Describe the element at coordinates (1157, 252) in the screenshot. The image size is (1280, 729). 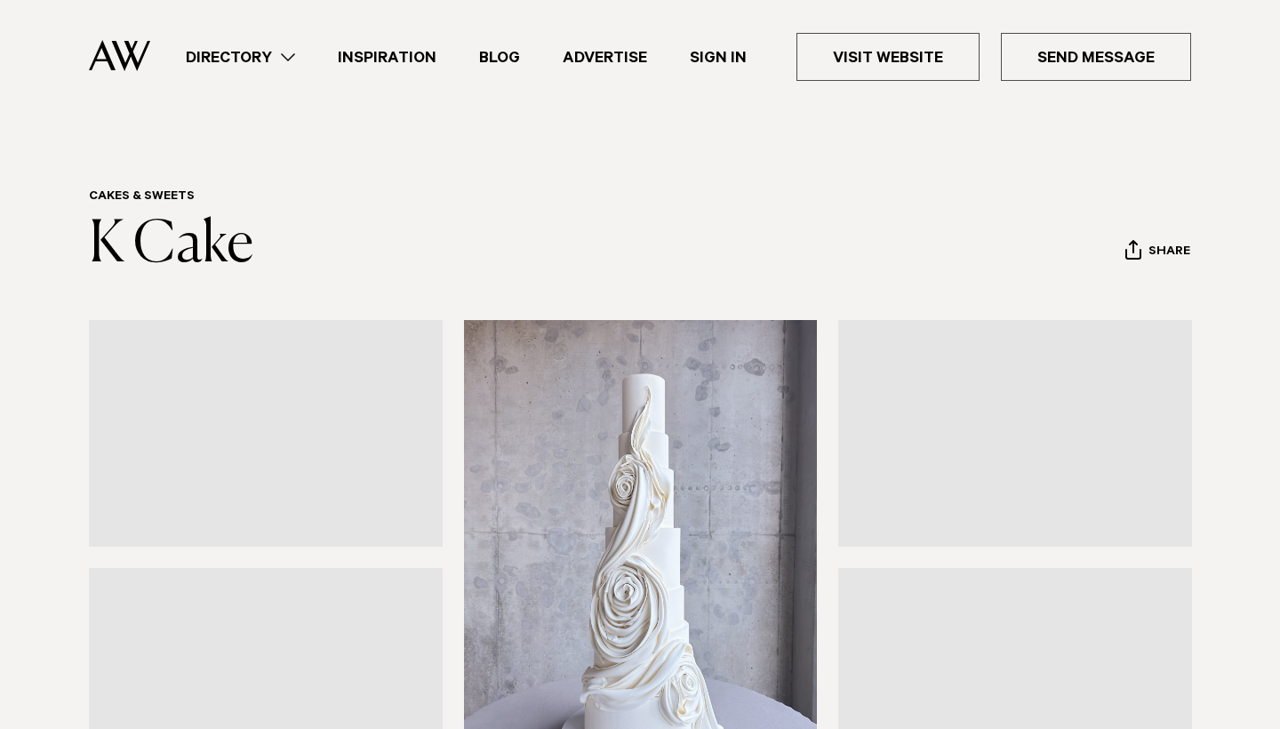
I see `button: Share` at that location.